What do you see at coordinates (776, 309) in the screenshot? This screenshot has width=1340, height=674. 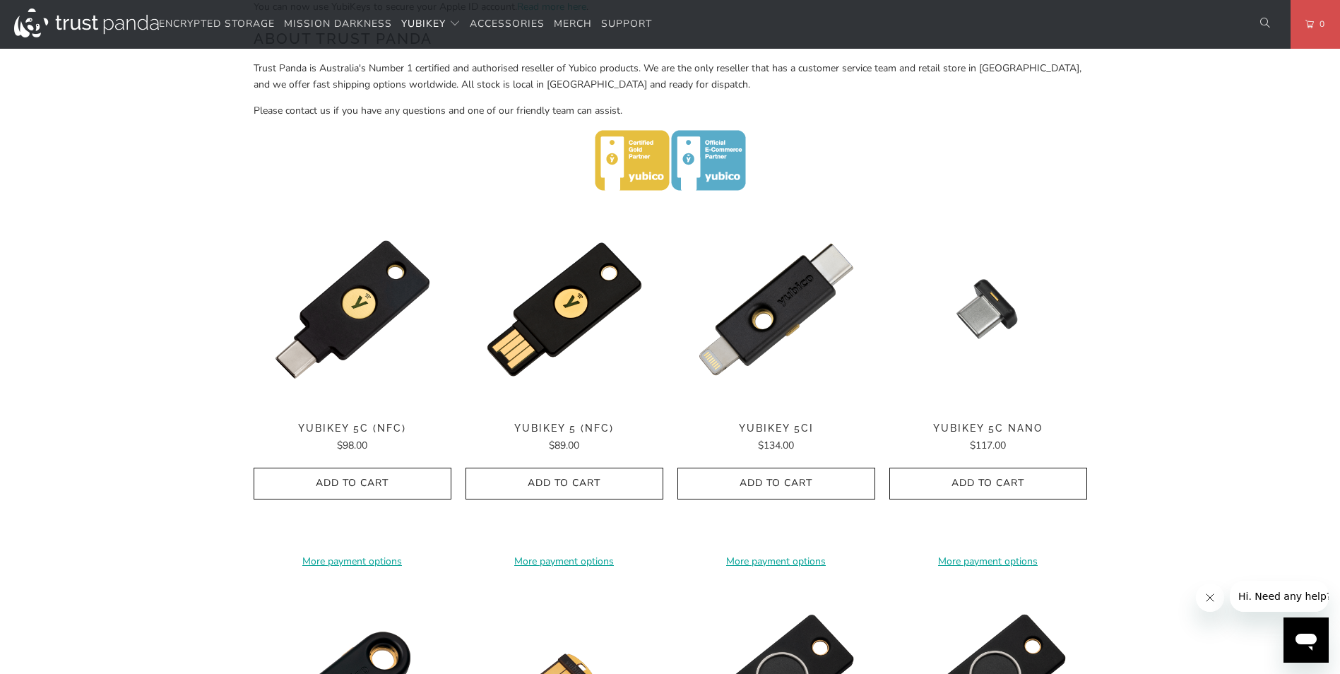 I see `img: YubiKey 5Ci - Trust Panda` at bounding box center [776, 309].